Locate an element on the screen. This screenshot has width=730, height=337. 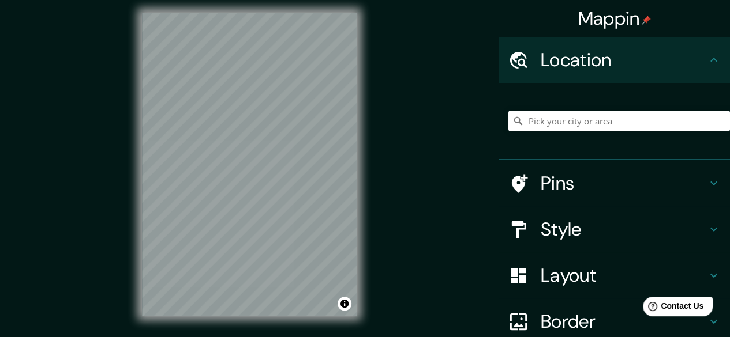
img: pin-icon.png is located at coordinates (646, 20).